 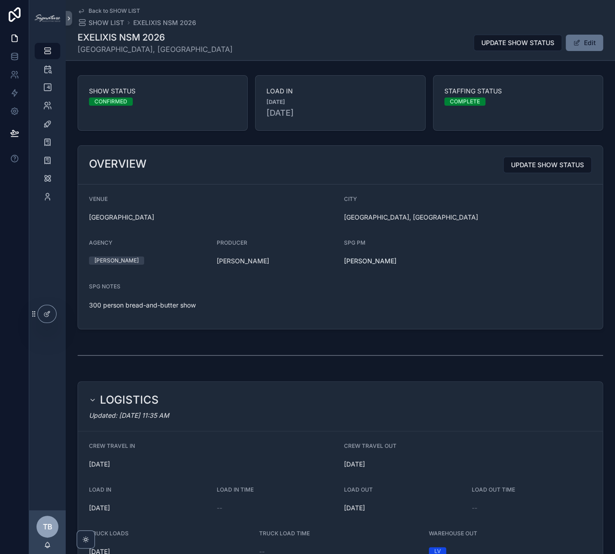 I want to click on span: AGENCY, so click(x=100, y=243).